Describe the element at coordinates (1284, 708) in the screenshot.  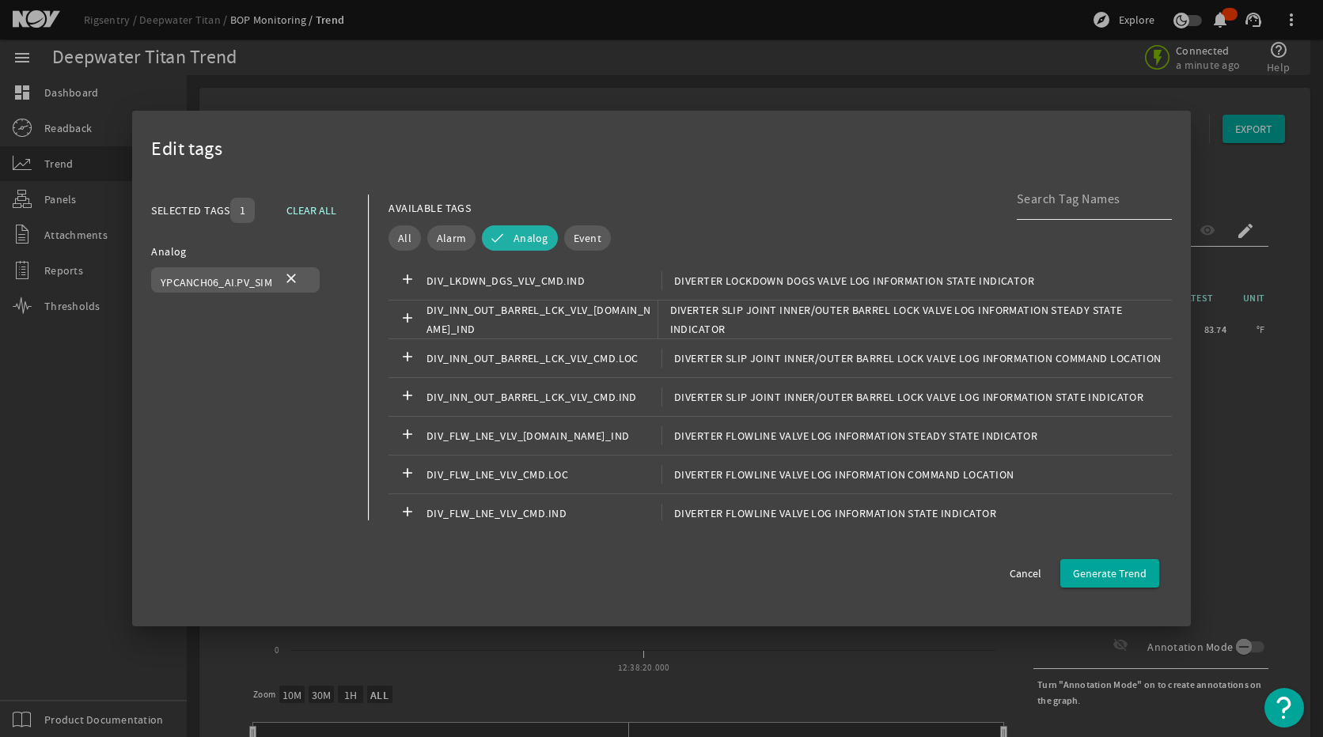
I see `button: Open Resource Center` at that location.